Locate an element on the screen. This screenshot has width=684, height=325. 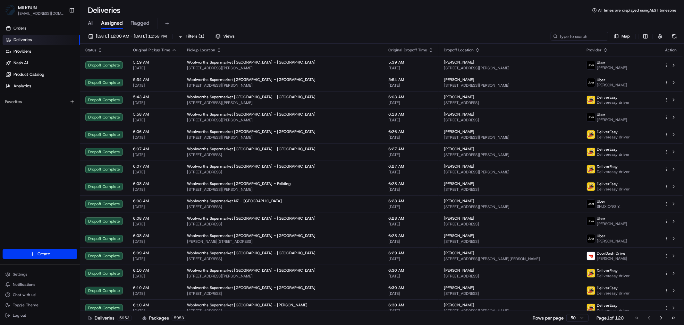
div: Favorites is located at coordinates (40, 102).